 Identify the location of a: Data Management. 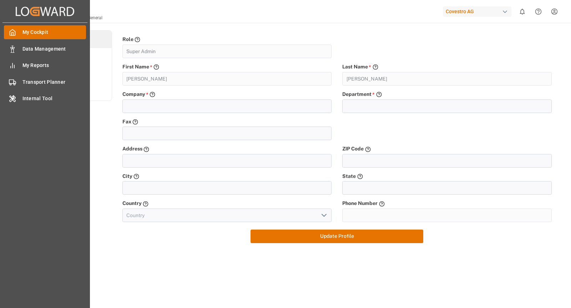
(45, 49).